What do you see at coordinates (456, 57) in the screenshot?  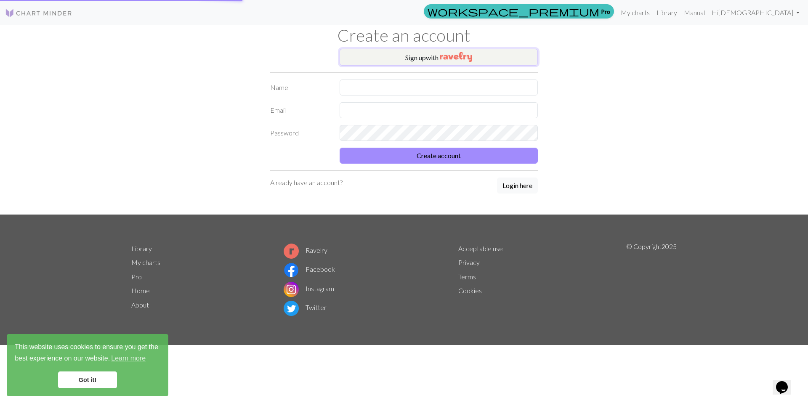 I see `img: Ravelry` at bounding box center [456, 57].